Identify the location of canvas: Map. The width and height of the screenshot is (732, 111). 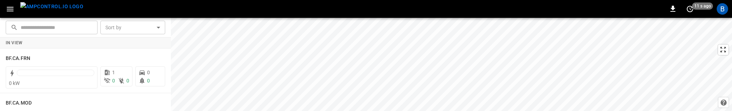
(451, 64).